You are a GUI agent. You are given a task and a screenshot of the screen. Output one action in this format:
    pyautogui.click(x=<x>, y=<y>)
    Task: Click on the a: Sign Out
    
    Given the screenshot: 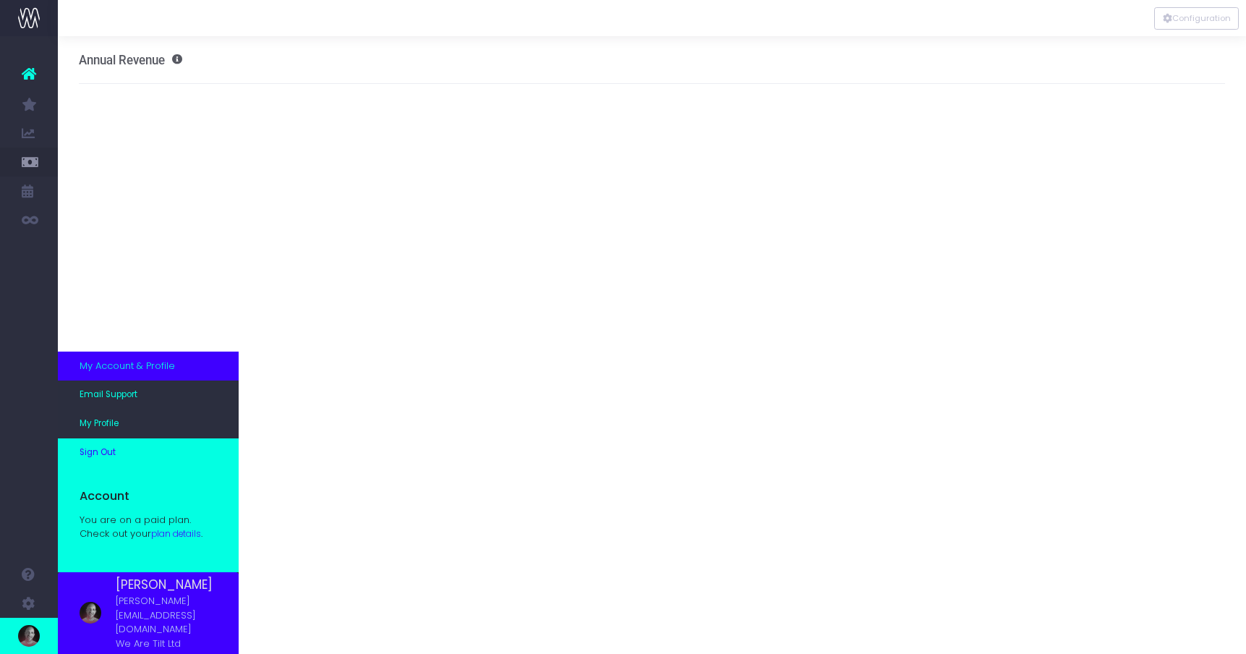 What is the action you would take?
    pyautogui.click(x=148, y=453)
    